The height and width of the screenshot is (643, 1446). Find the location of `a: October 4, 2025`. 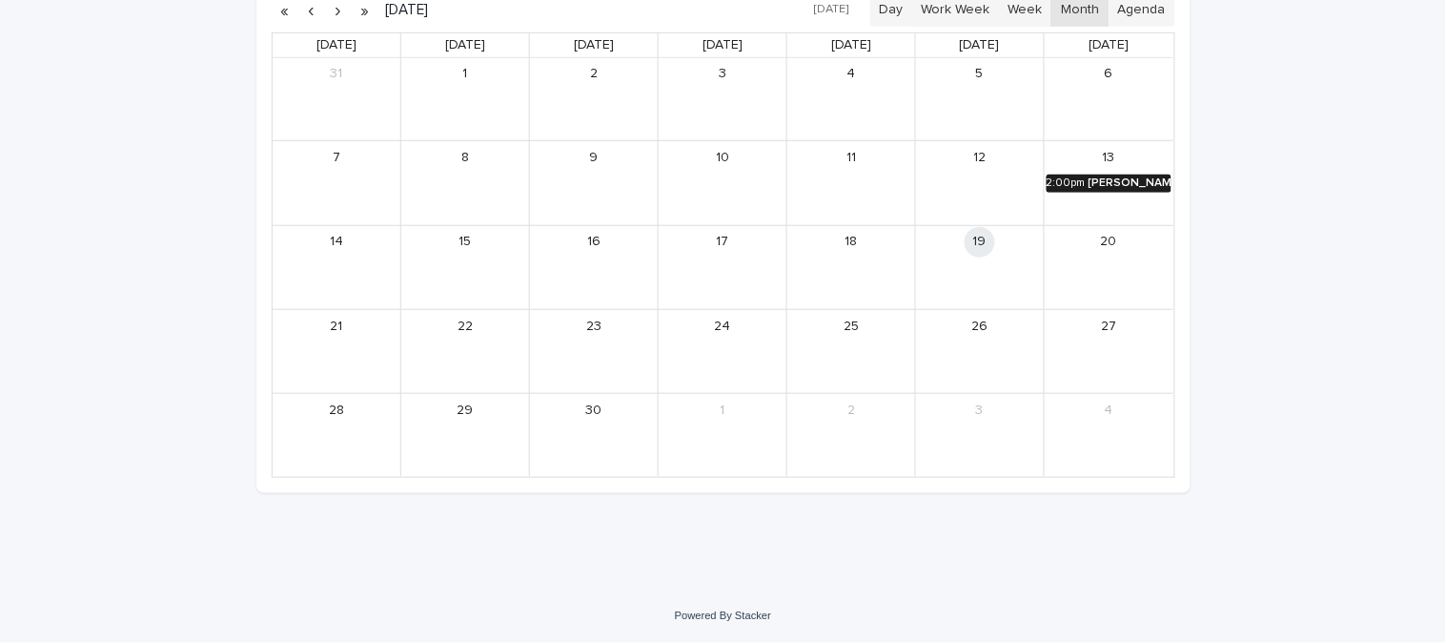

a: October 4, 2025 is located at coordinates (1109, 410).